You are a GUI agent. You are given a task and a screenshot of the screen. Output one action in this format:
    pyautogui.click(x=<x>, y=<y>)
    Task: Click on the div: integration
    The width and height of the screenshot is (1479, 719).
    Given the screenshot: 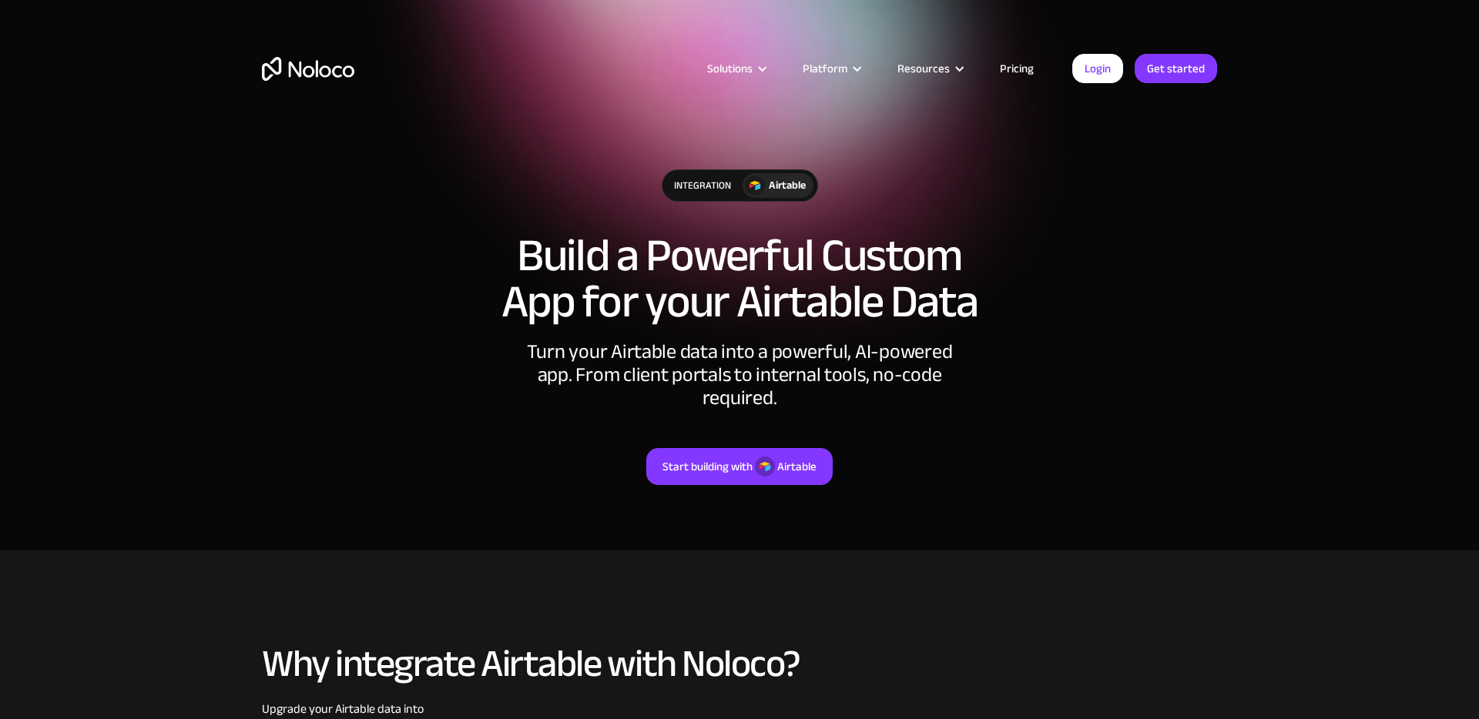 What is the action you would take?
    pyautogui.click(x=702, y=186)
    